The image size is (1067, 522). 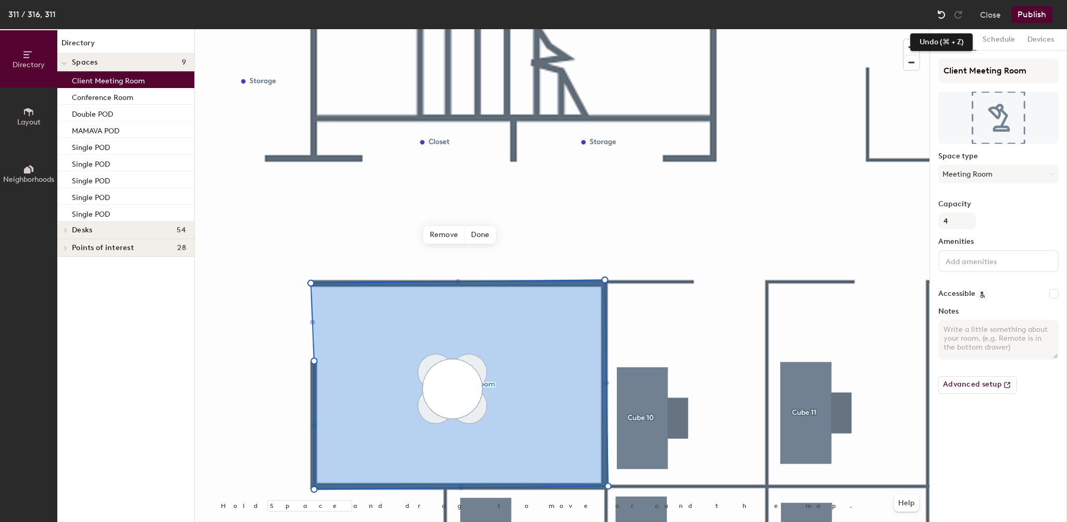 What do you see at coordinates (998, 156) in the screenshot?
I see `label: Space type` at bounding box center [998, 156].